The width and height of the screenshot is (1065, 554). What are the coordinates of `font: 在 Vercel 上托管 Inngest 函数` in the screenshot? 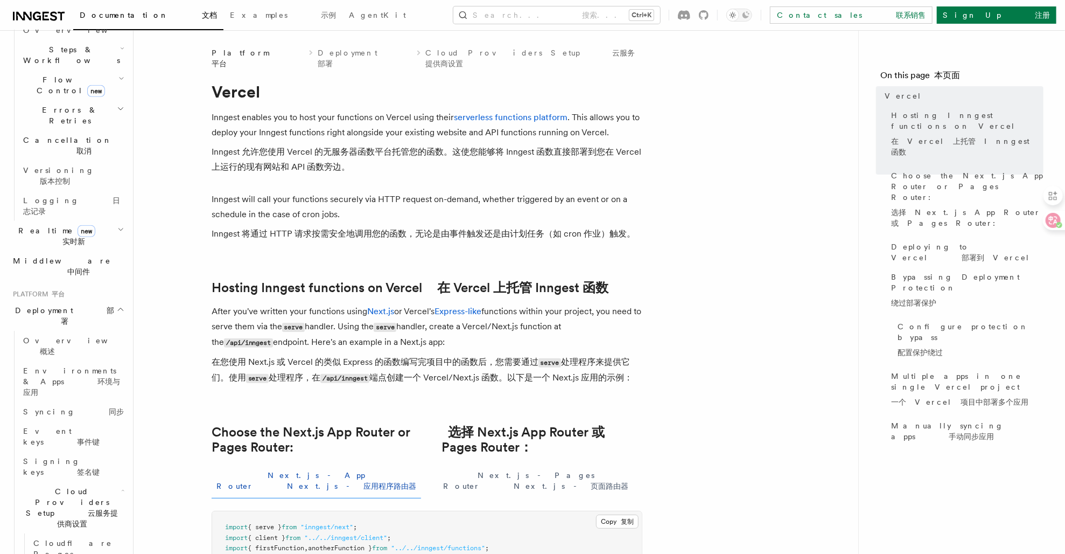 It's located at (960, 146).